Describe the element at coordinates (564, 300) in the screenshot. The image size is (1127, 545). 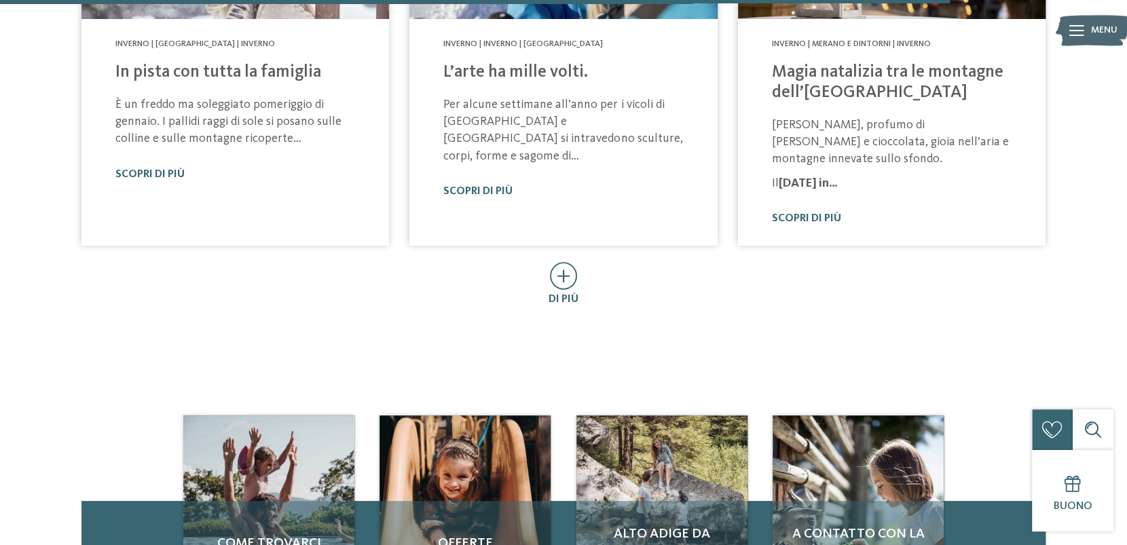
I see `span: di più` at that location.